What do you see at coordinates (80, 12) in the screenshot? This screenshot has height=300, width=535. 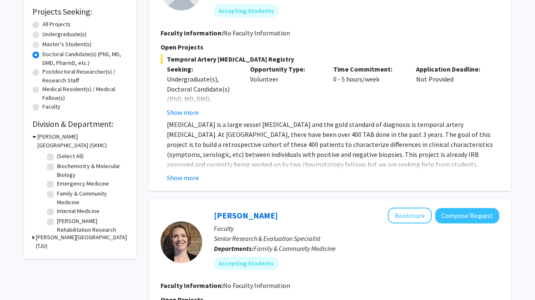 I see `h2: Projects Seeking:` at bounding box center [80, 12].